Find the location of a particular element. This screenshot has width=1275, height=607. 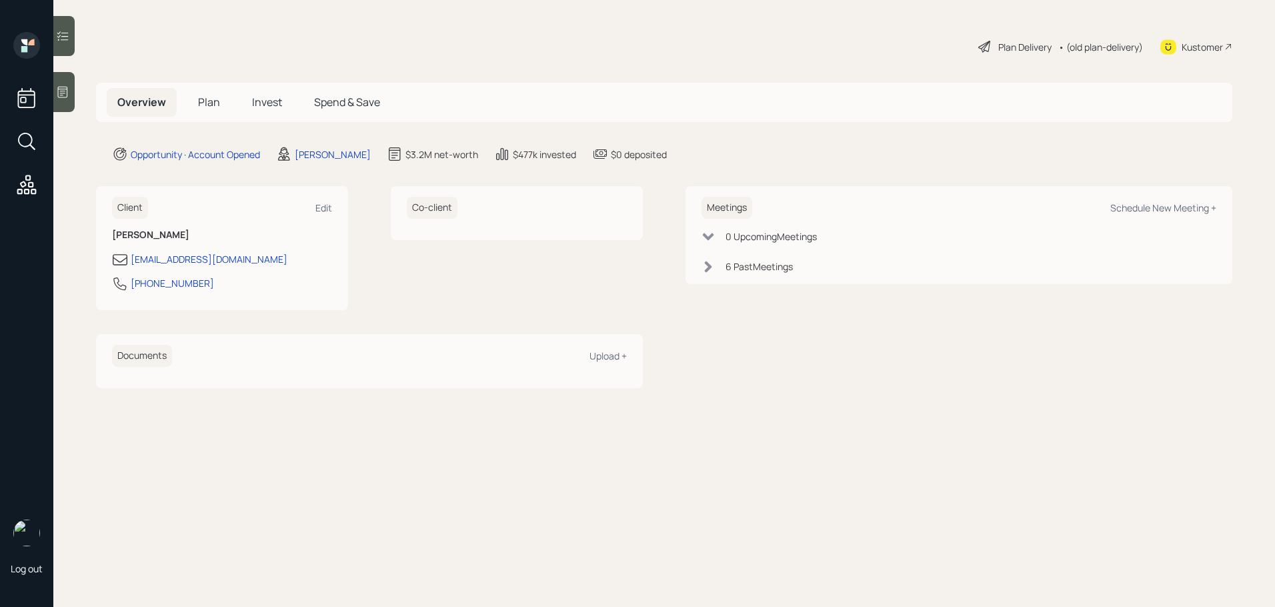

div: 6 Past Meeting s is located at coordinates (759, 266).